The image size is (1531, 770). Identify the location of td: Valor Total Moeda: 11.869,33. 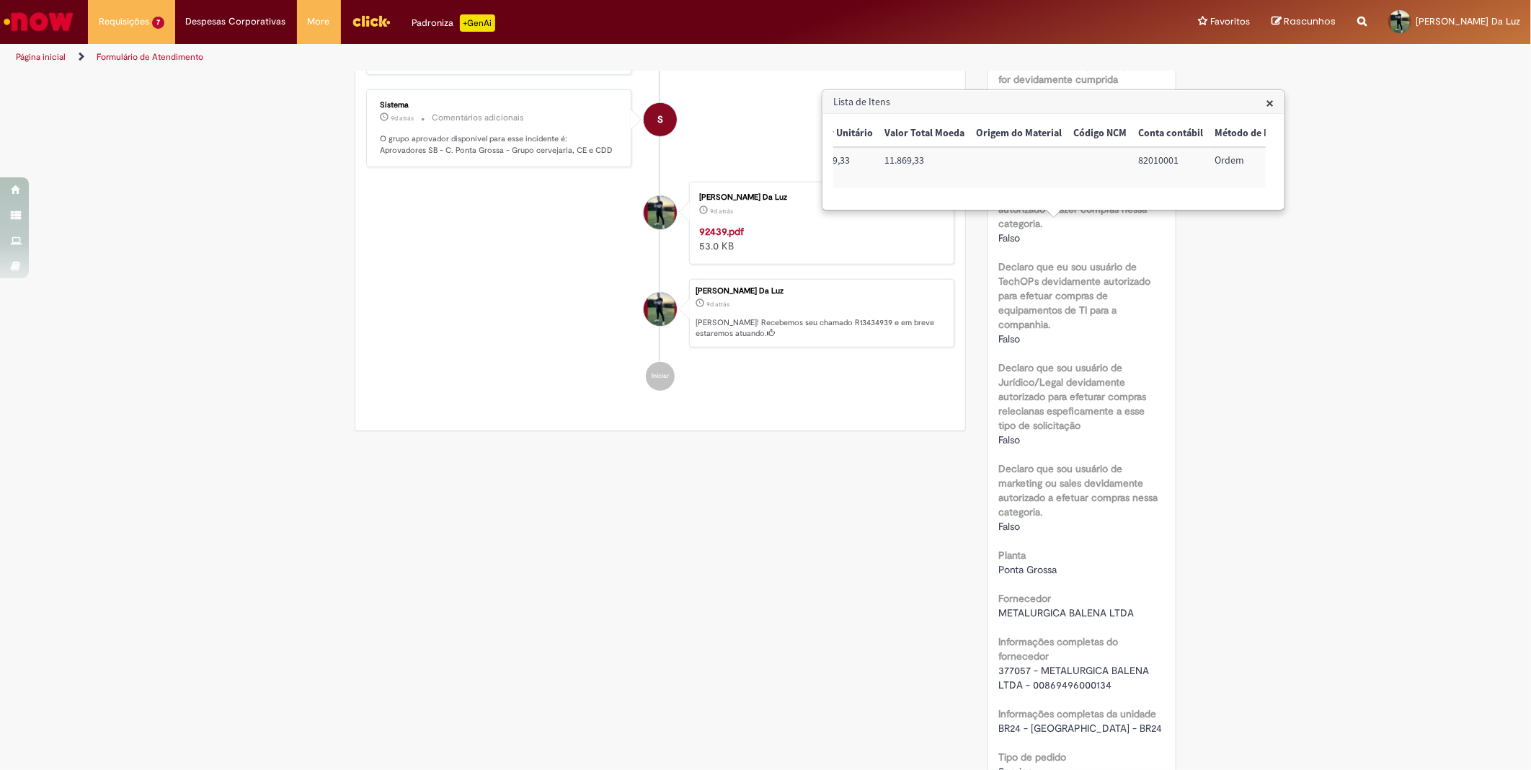
(924, 167).